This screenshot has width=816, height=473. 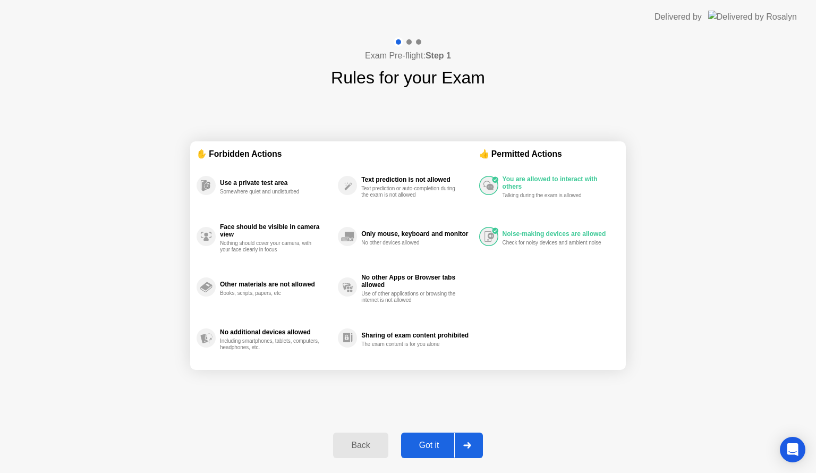 I want to click on div: Back, so click(x=360, y=445).